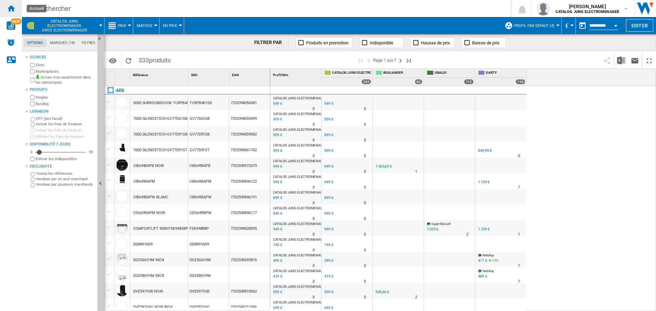  I want to click on span: produits, so click(160, 60).